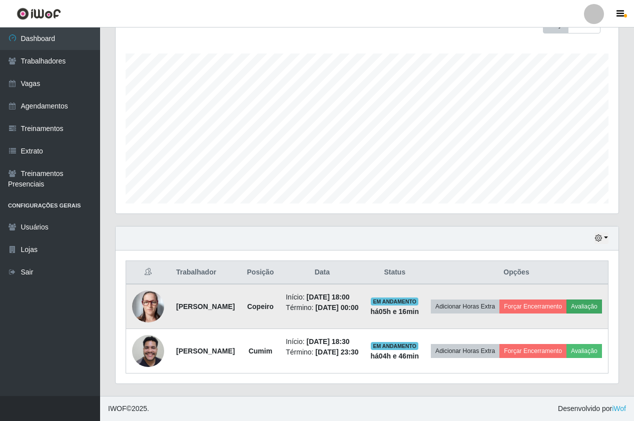 This screenshot has width=634, height=421. I want to click on span: © 2025 ., so click(129, 409).